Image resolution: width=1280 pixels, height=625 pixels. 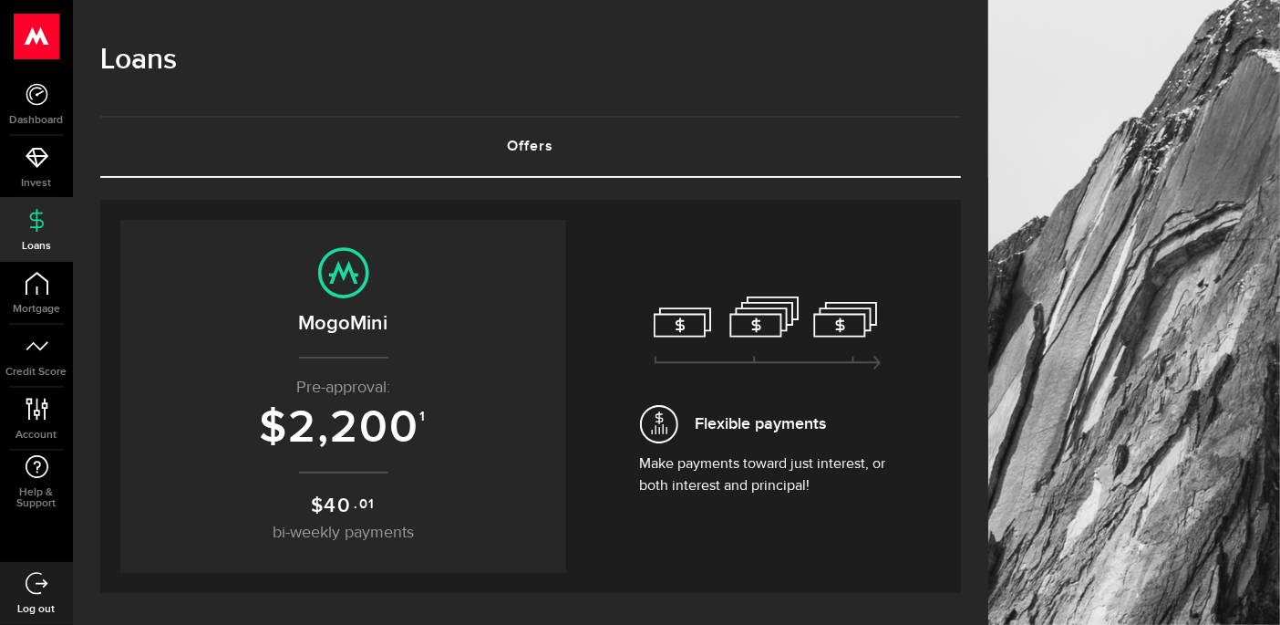 I want to click on span: Flexible payments, so click(x=761, y=423).